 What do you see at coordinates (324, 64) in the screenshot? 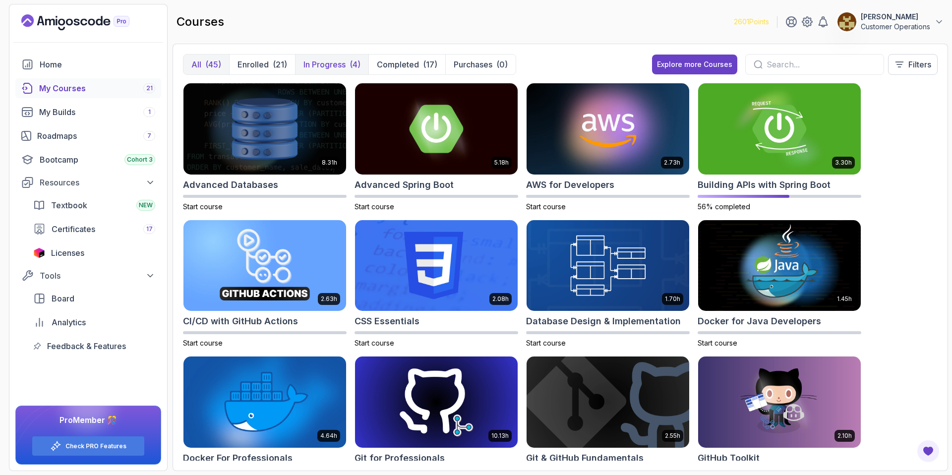
I see `p: In Progress` at bounding box center [324, 64].